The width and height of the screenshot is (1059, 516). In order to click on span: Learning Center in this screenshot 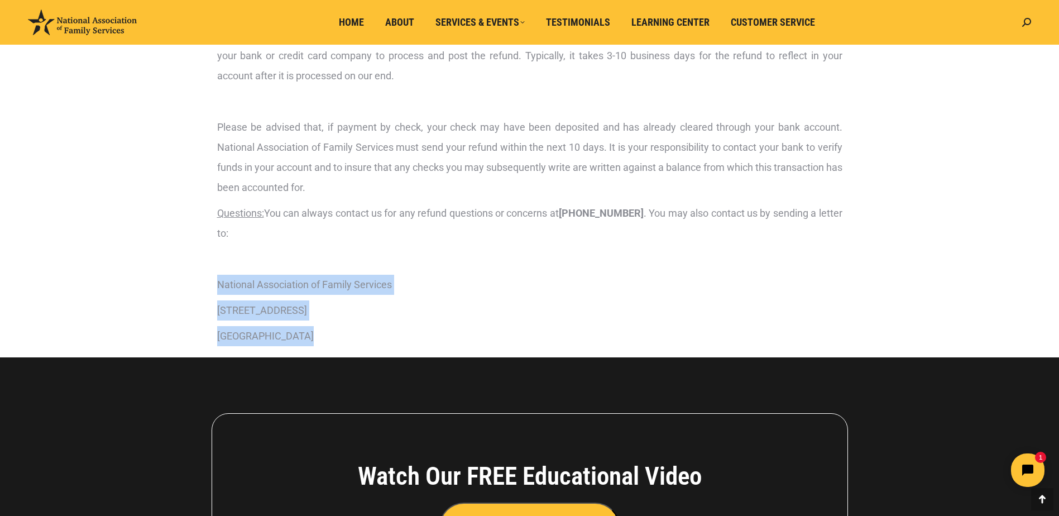, I will do `click(670, 22)`.